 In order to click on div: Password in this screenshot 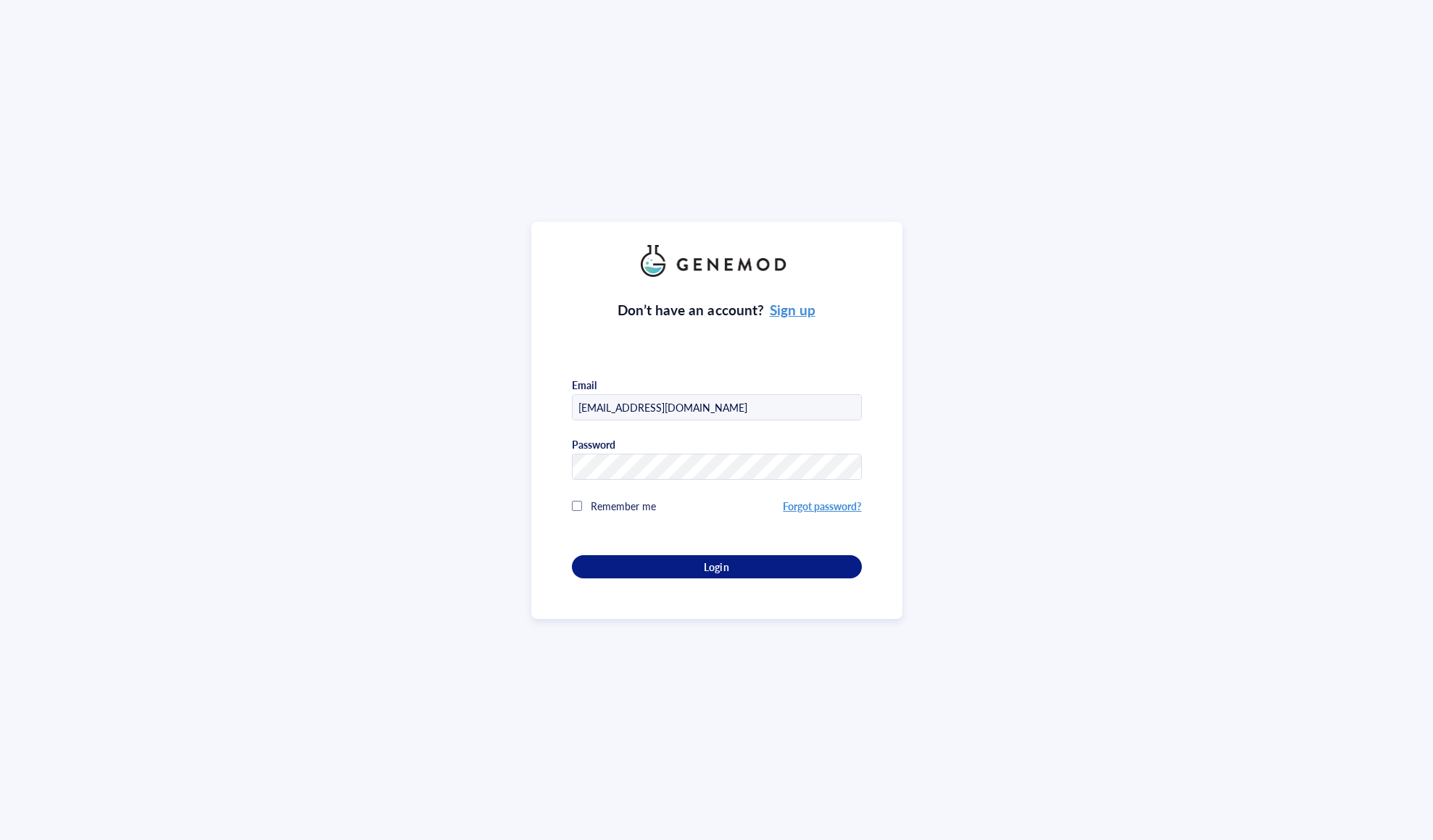, I will do `click(594, 444)`.